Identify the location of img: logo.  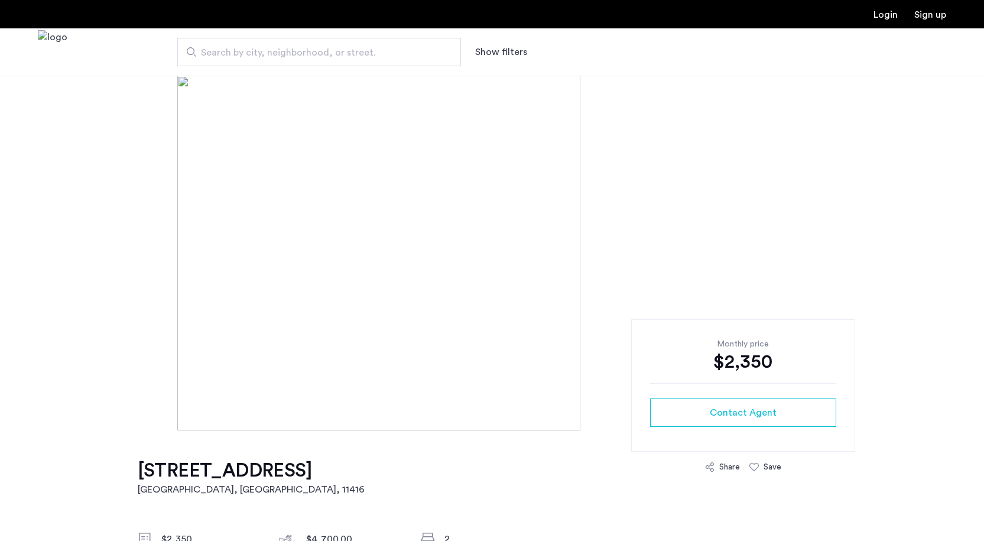
(53, 52).